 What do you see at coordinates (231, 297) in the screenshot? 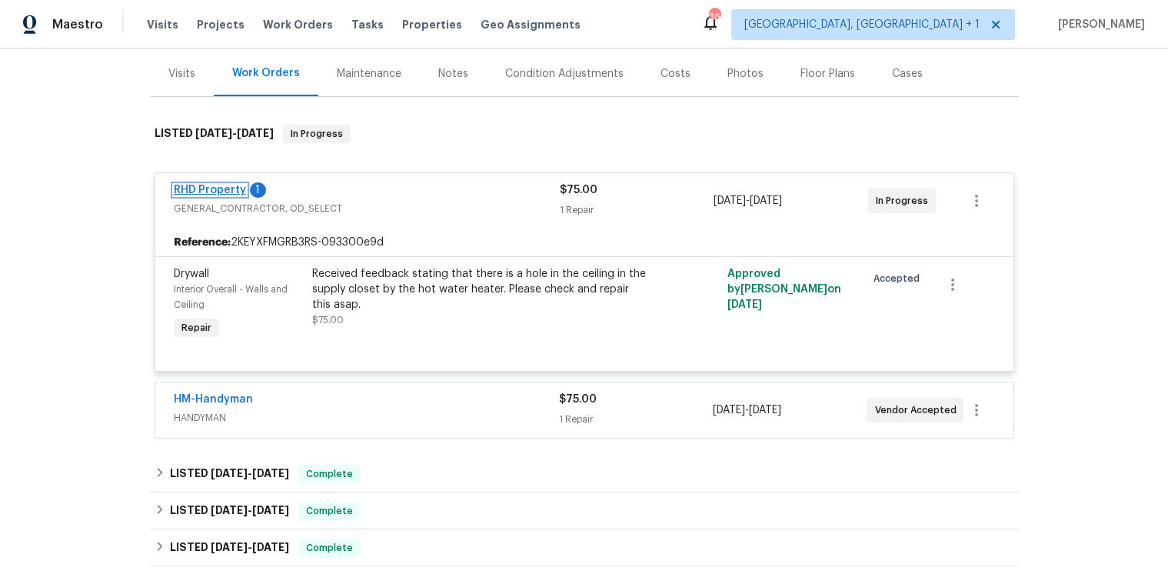
I see `span: Interior Overall - Walls and Ceiling` at bounding box center [231, 297].